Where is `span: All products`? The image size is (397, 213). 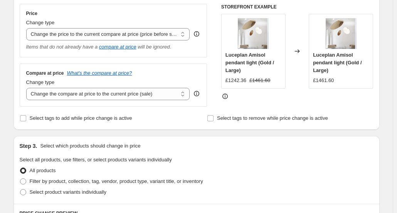 span: All products is located at coordinates (43, 170).